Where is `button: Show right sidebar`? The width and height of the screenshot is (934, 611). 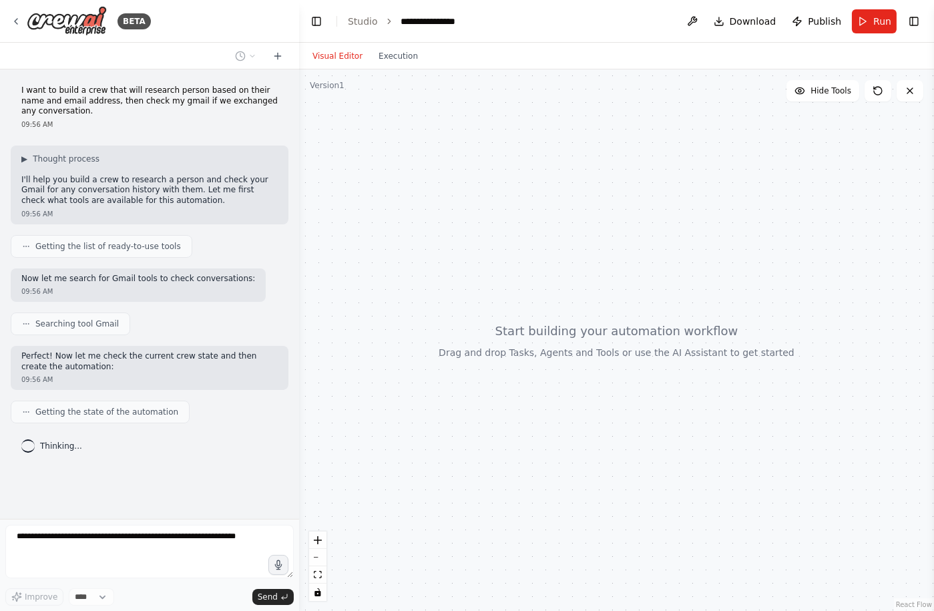 button: Show right sidebar is located at coordinates (914, 21).